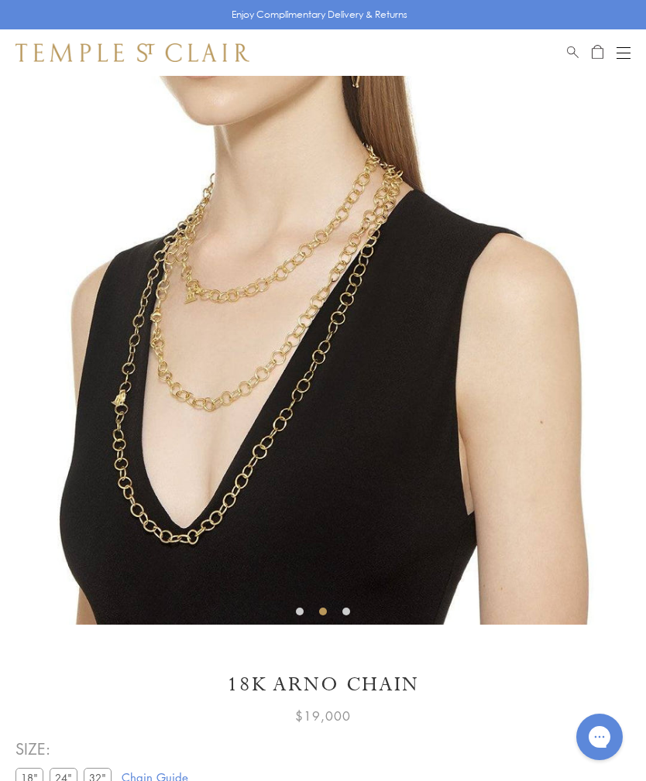  Describe the element at coordinates (597, 53) in the screenshot. I see `a: Open Shopping Bag` at that location.